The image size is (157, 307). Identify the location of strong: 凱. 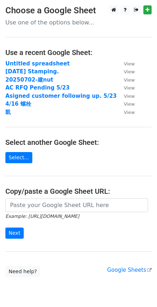
(8, 112).